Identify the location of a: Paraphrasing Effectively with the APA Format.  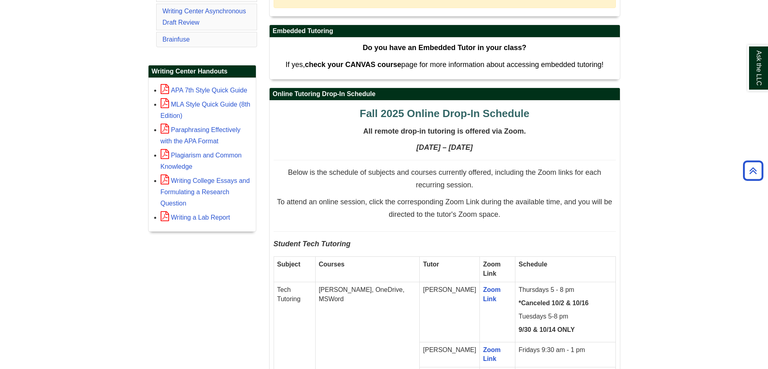
(201, 135).